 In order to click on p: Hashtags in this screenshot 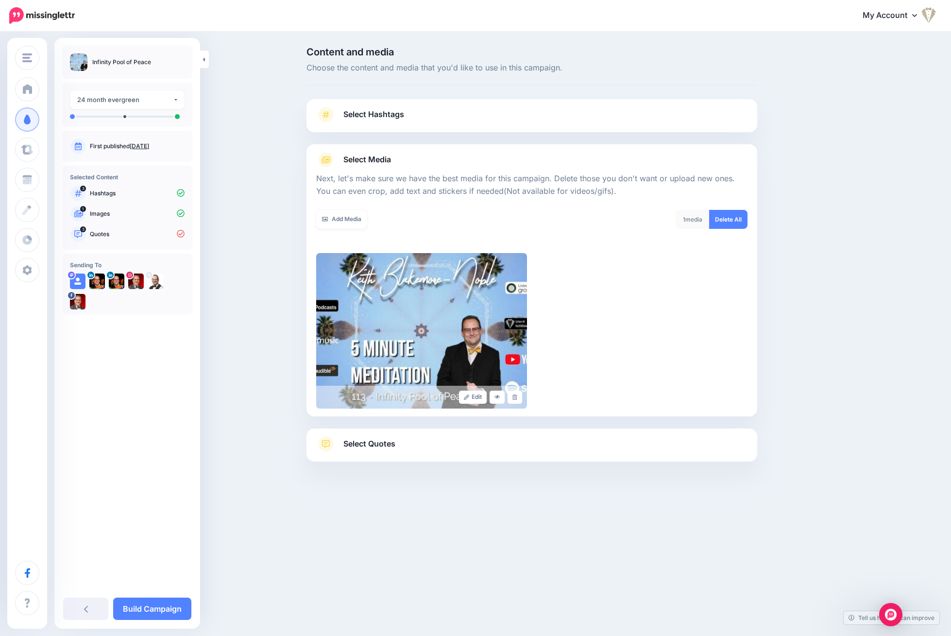, I will do `click(137, 193)`.